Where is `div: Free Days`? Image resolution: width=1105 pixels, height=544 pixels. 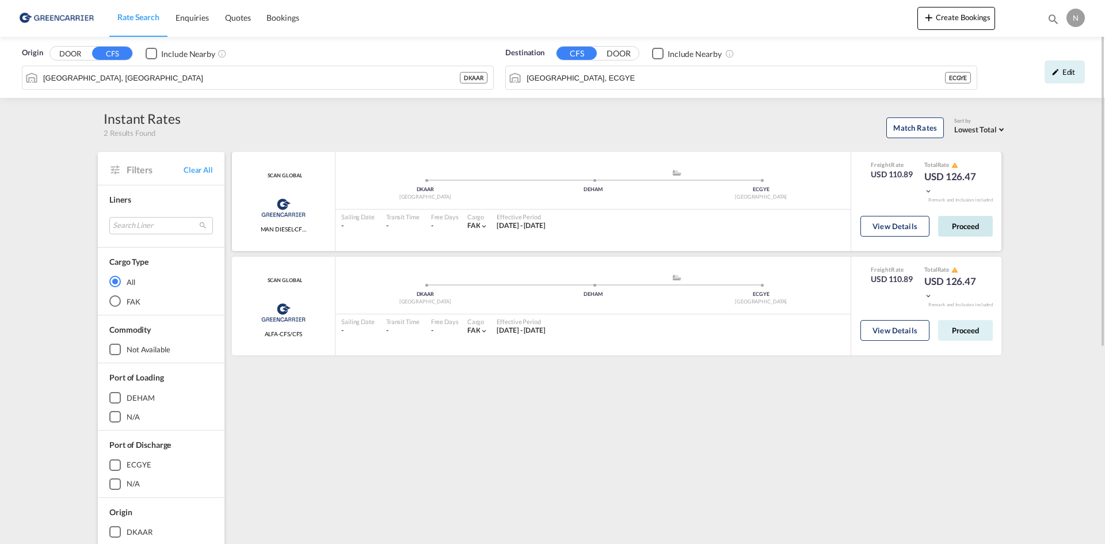 div: Free Days is located at coordinates (445, 216).